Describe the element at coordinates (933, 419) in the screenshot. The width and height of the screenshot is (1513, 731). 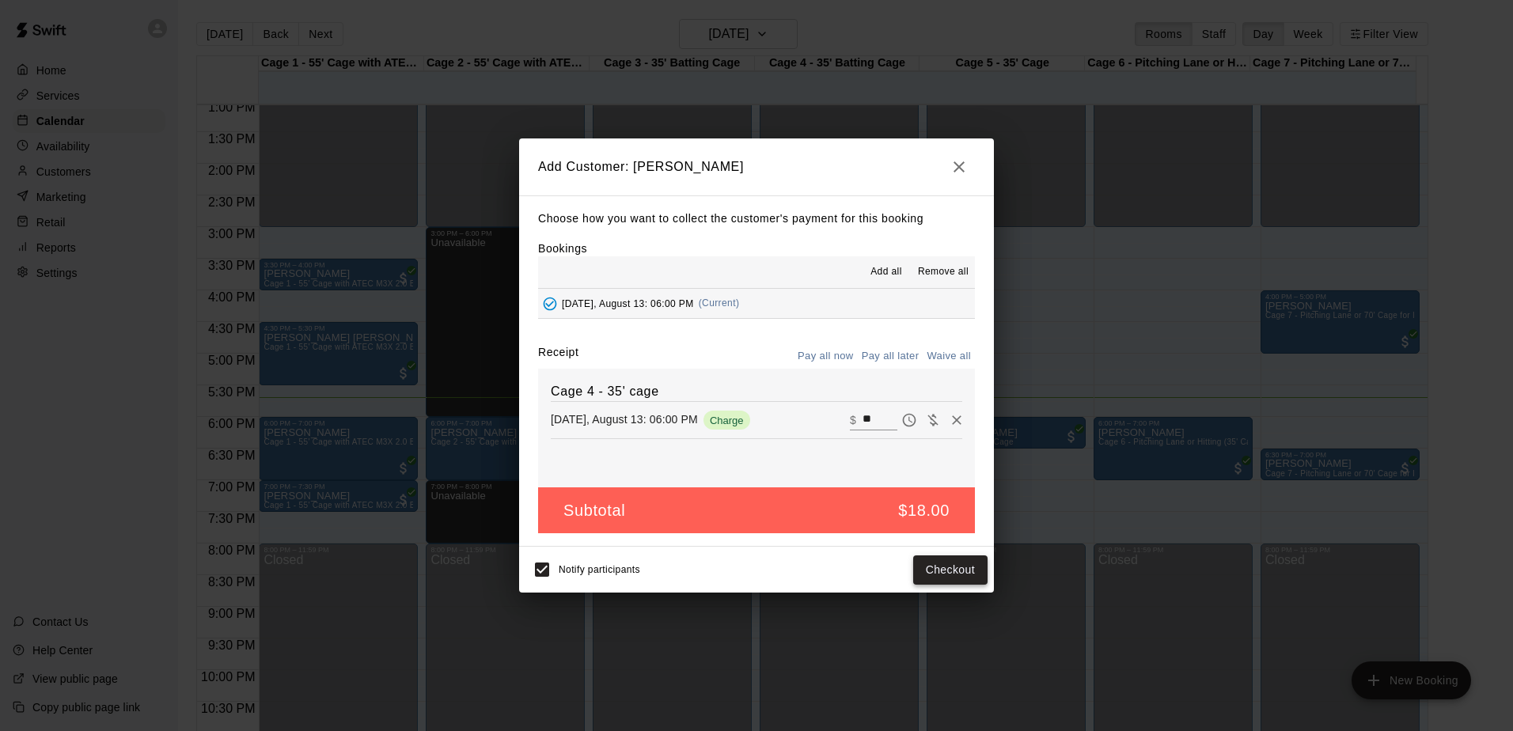
I see `span: Waive payment` at that location.